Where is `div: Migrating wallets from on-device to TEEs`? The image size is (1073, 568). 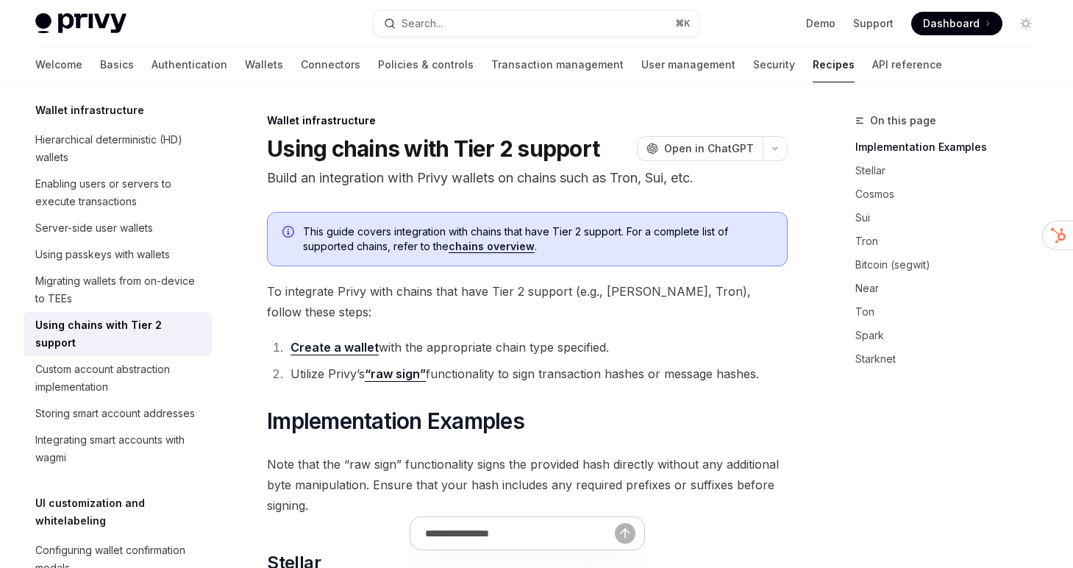 div: Migrating wallets from on-device to TEEs is located at coordinates (119, 290).